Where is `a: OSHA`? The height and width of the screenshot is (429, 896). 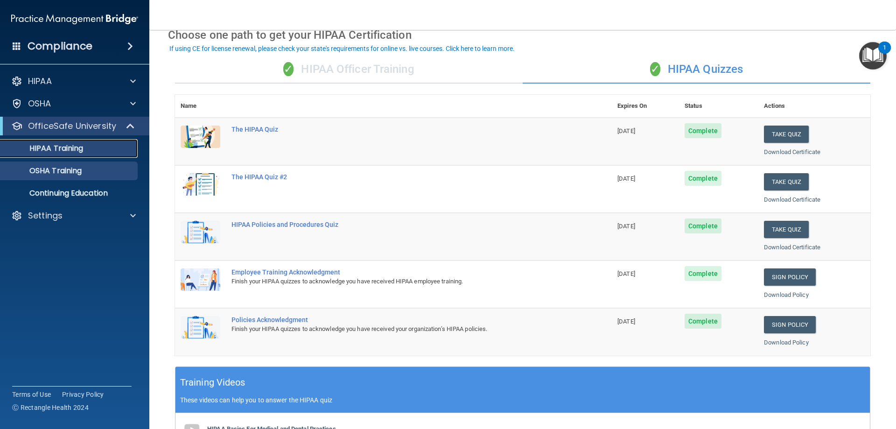
a: OSHA is located at coordinates (73, 104).